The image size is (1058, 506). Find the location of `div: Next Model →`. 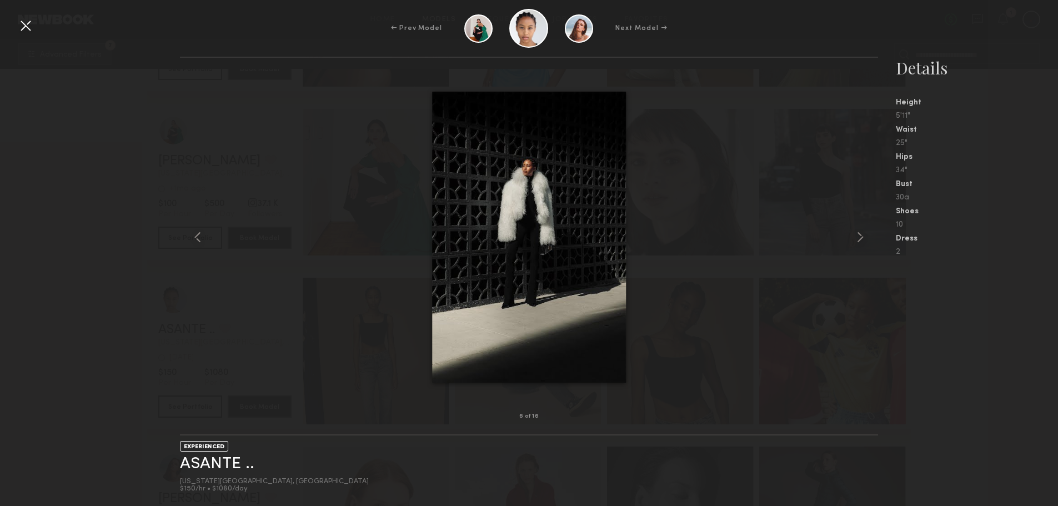

div: Next Model → is located at coordinates (641, 28).